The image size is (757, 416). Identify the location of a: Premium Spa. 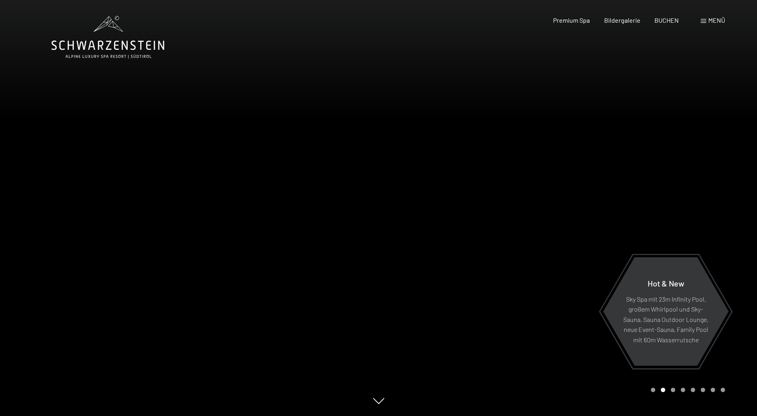
(571, 20).